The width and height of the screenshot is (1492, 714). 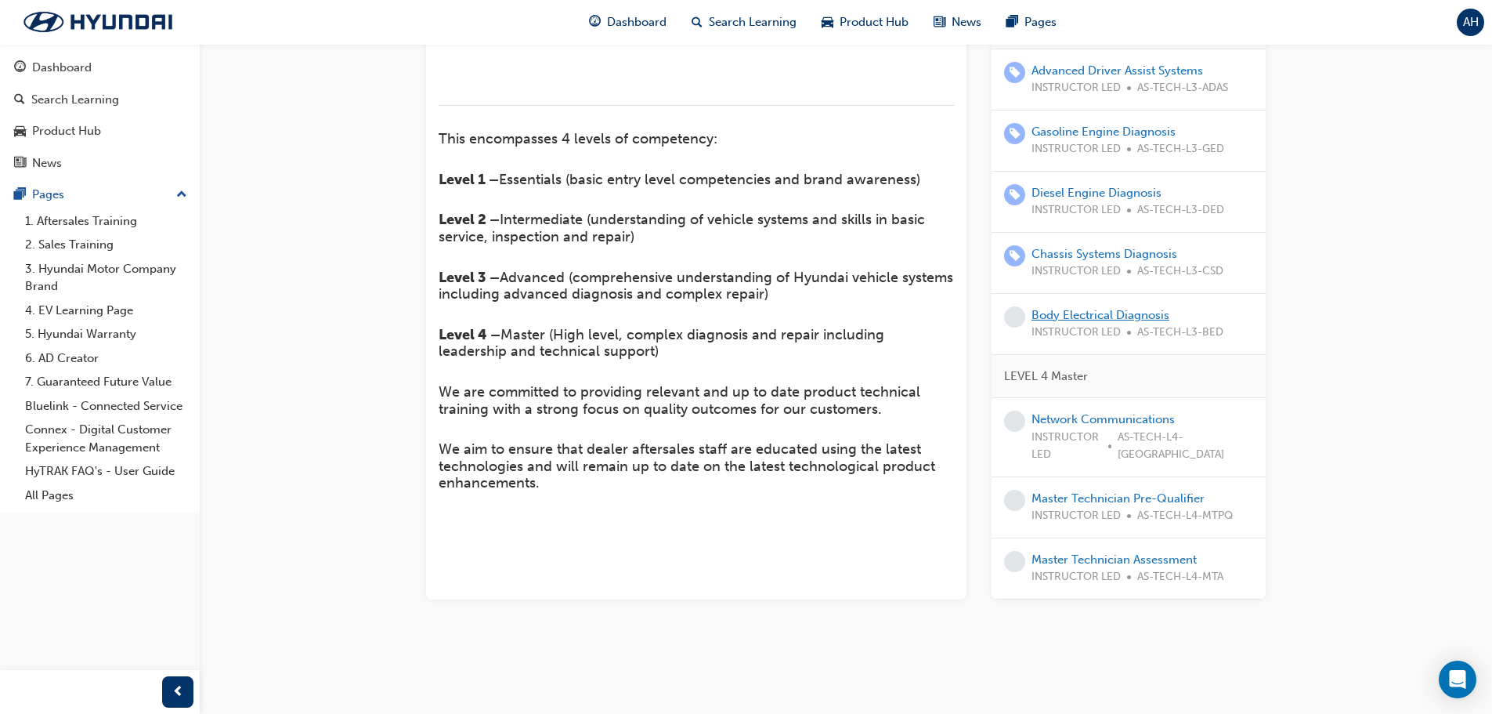 I want to click on a: News, so click(x=99, y=163).